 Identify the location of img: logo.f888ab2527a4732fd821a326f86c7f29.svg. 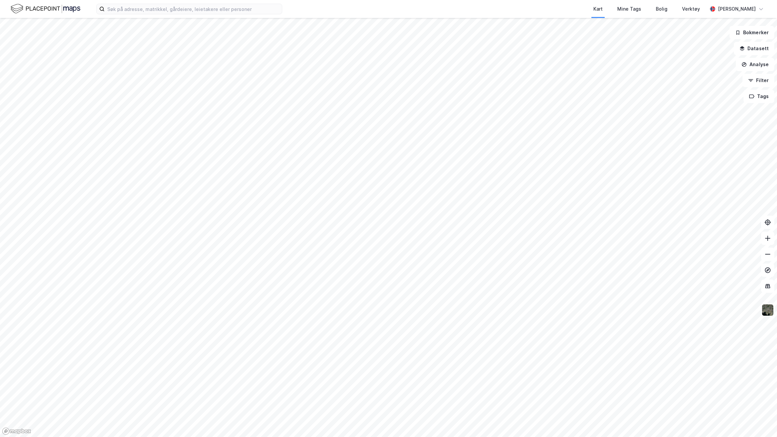
(45, 9).